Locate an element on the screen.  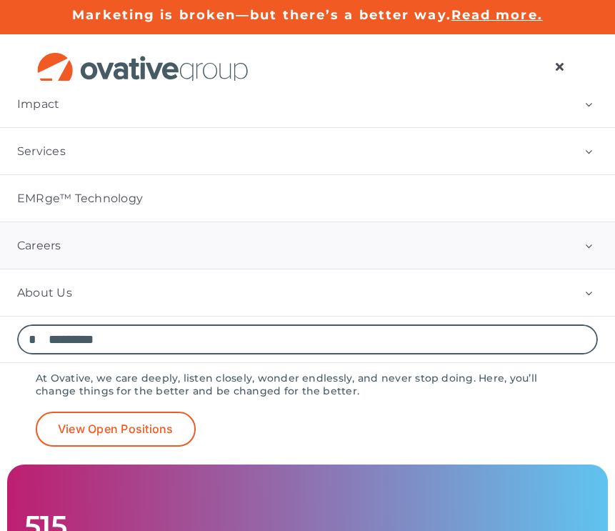
span: View Open Positions is located at coordinates (116, 428).